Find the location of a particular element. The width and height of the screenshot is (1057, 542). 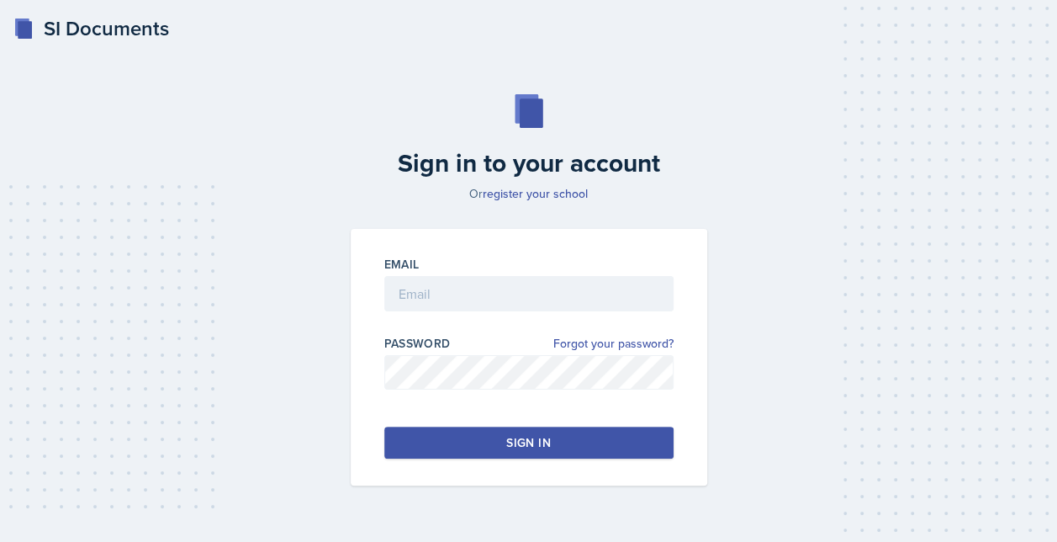

label: Email is located at coordinates (402, 264).